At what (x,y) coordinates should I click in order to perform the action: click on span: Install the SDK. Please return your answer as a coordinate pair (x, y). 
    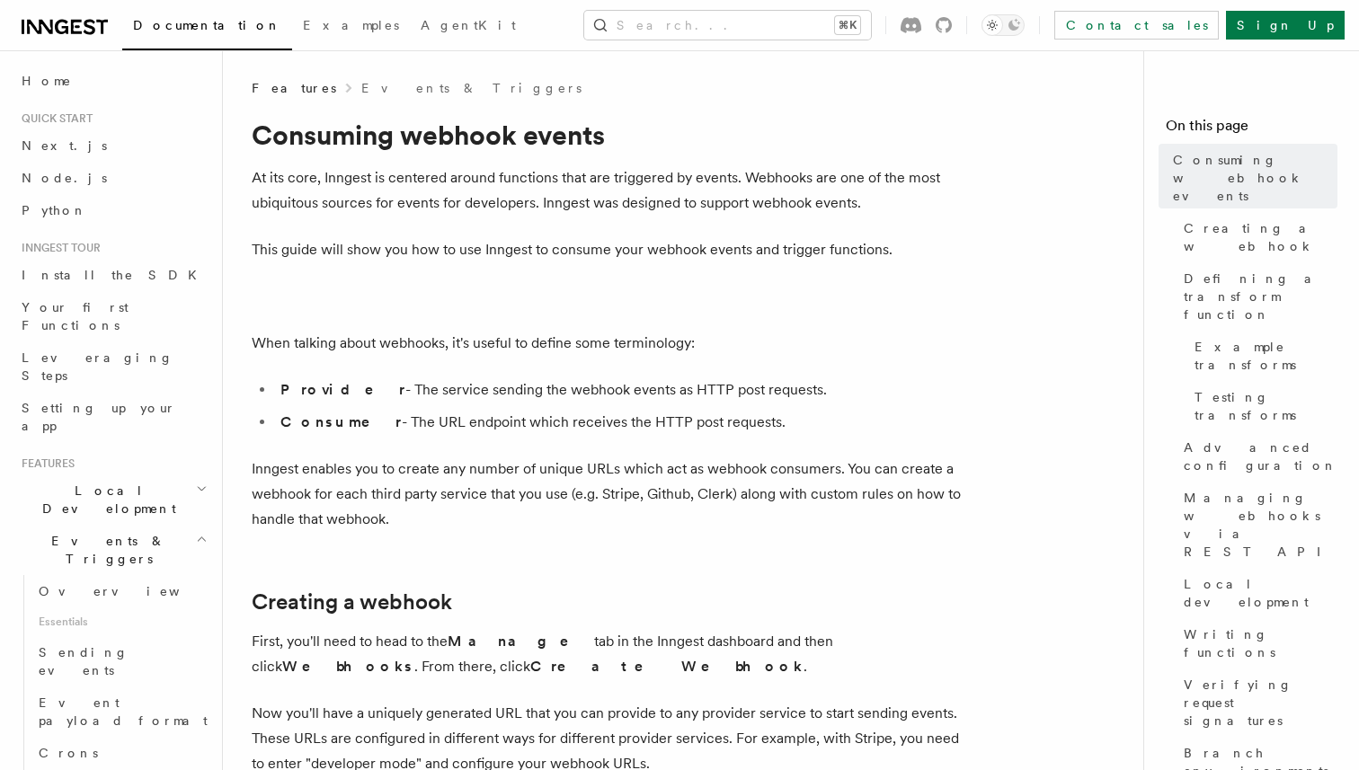
    Looking at the image, I should click on (114, 275).